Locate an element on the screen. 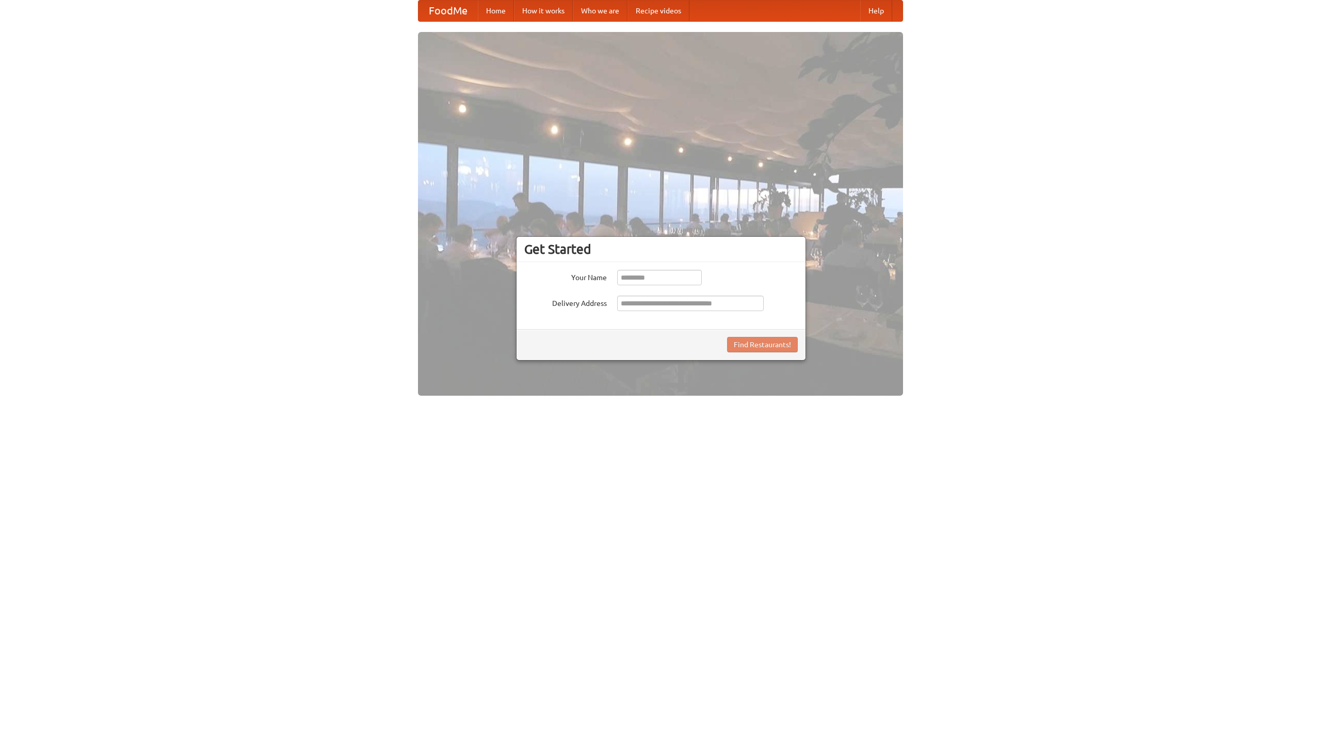 The image size is (1321, 730). button: Find Restaurants! is located at coordinates (762, 345).